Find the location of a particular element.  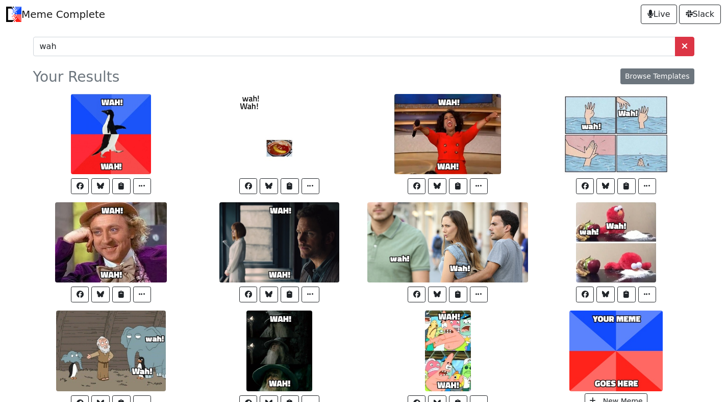

span: Live is located at coordinates (659, 14).